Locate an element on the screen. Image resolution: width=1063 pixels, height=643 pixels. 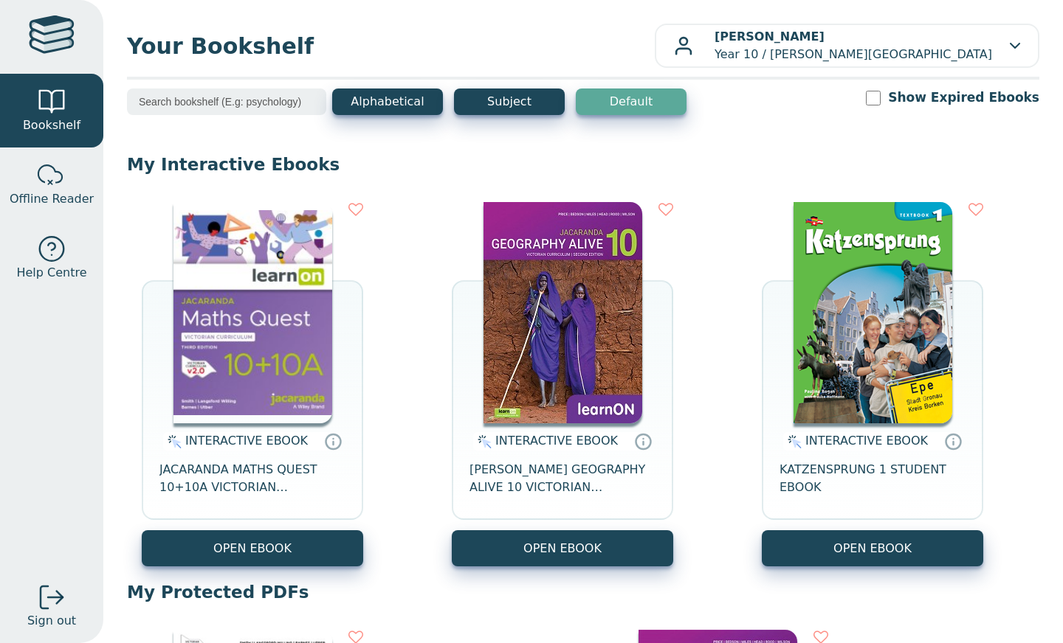
span: Your Bookshelf is located at coordinates (390, 46).